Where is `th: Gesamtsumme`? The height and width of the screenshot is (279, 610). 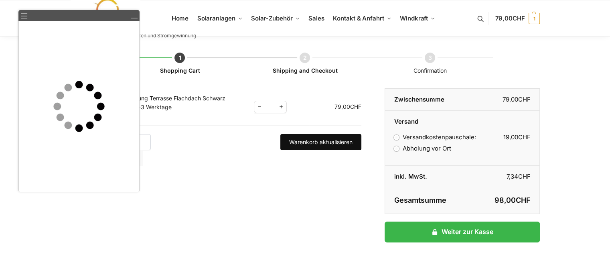 th: Gesamtsumme is located at coordinates (424, 201).